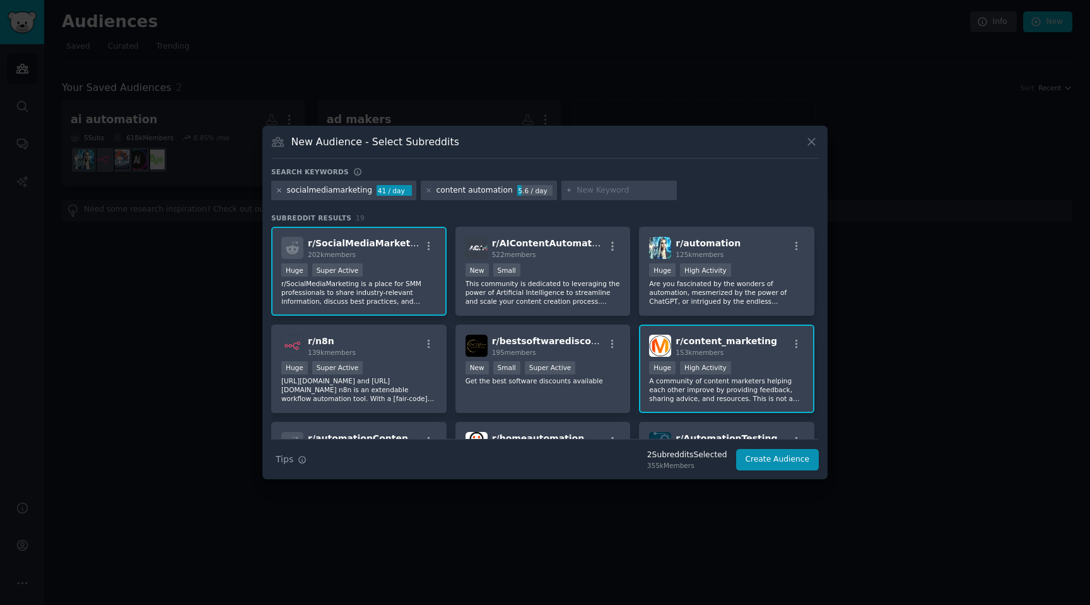 This screenshot has width=1090, height=605. What do you see at coordinates (550, 243) in the screenshot?
I see `span: r/ AIContentAutomators` at bounding box center [550, 243].